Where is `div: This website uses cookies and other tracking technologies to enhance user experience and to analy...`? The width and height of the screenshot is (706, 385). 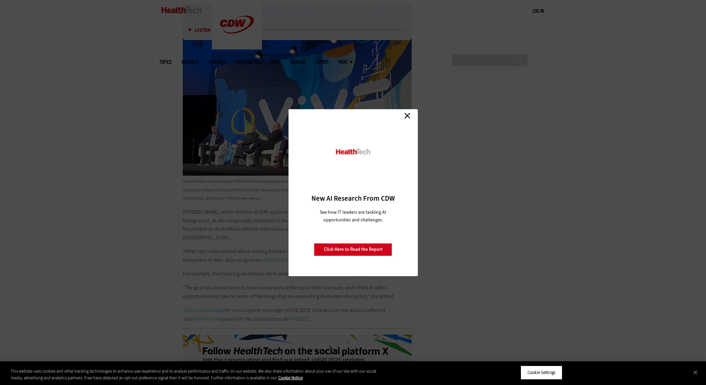 div: This website uses cookies and other tracking technologies to enhance user experience and to analy... is located at coordinates (199, 375).